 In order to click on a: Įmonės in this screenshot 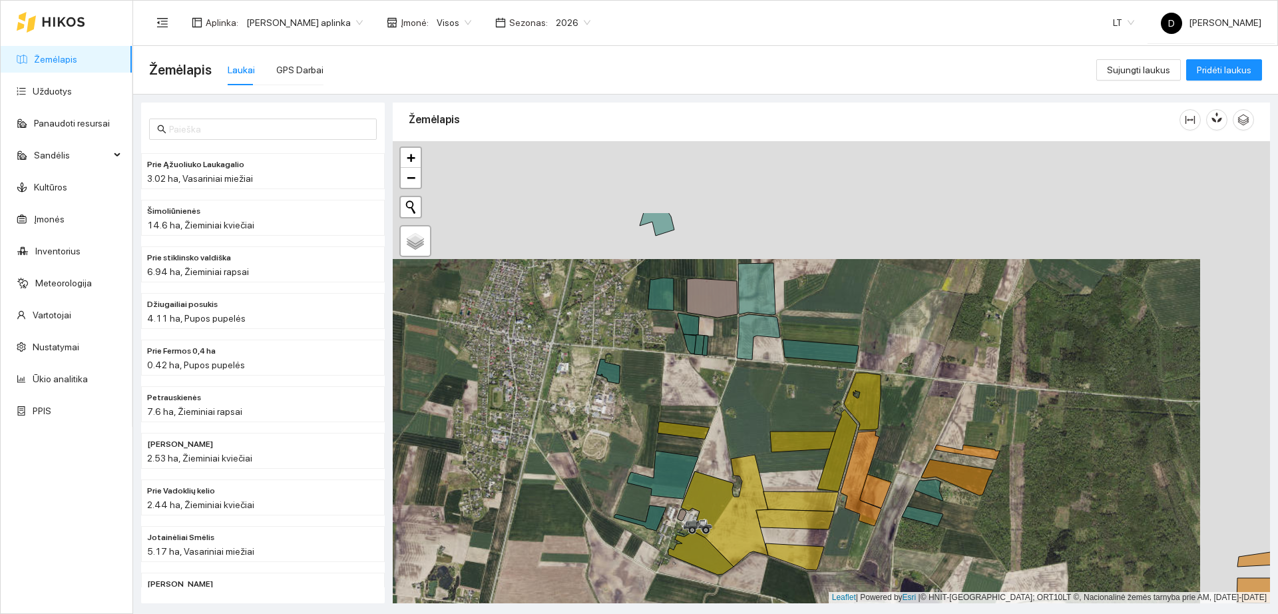, I will do `click(49, 219)`.